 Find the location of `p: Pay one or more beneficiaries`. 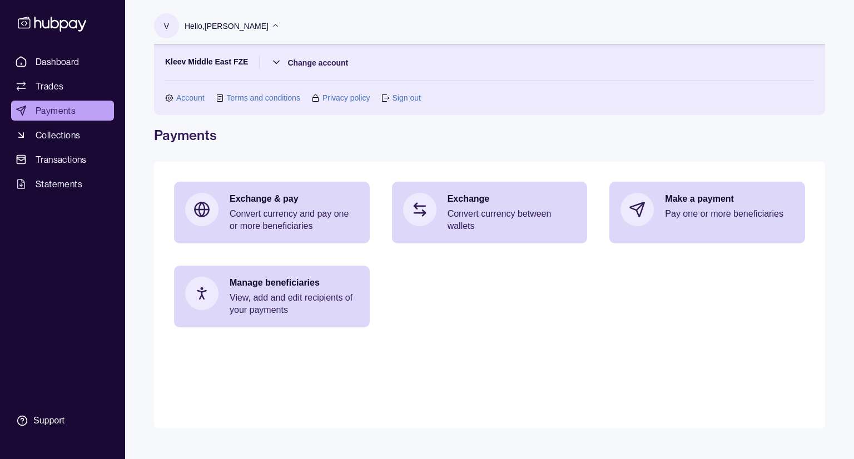

p: Pay one or more beneficiaries is located at coordinates (730, 214).